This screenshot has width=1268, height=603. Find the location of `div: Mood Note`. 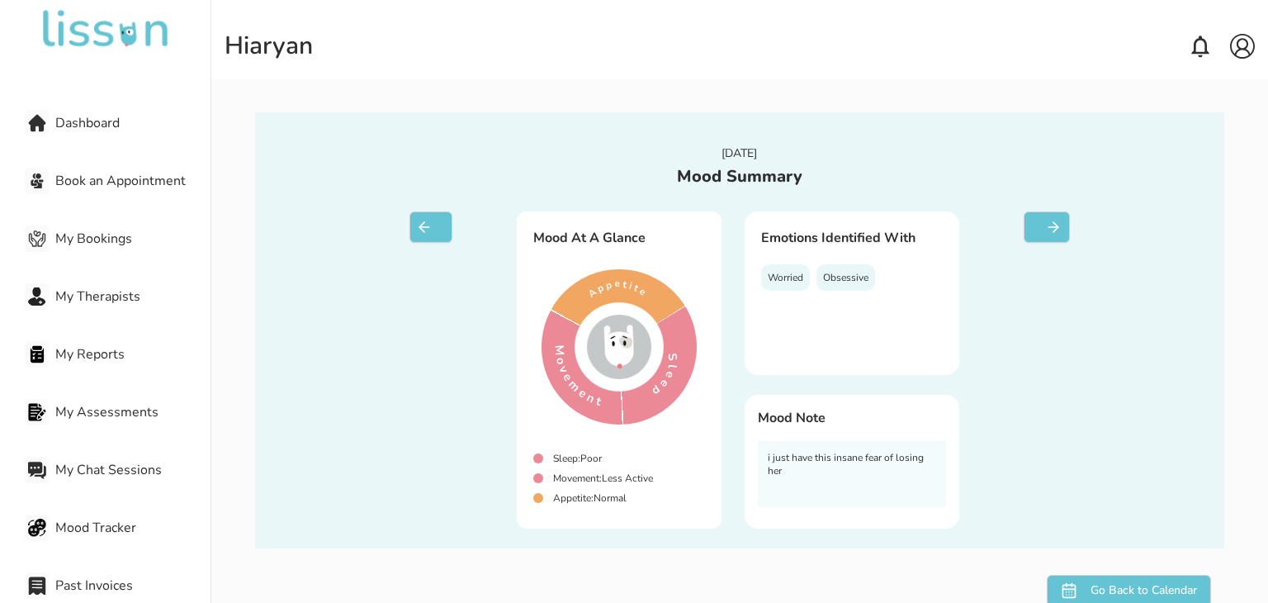

div: Mood Note is located at coordinates (852, 418).